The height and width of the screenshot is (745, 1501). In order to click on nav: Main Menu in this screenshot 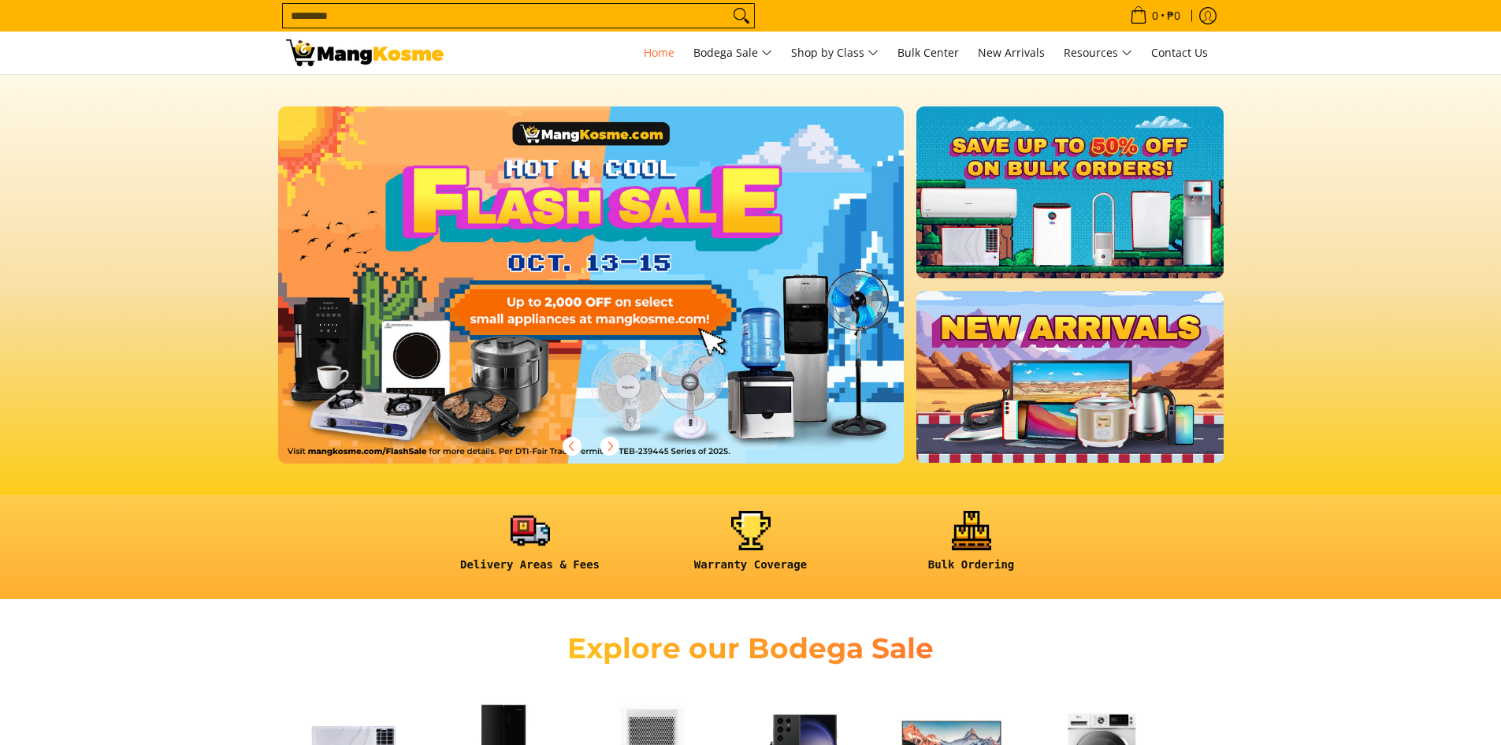, I will do `click(838, 53)`.